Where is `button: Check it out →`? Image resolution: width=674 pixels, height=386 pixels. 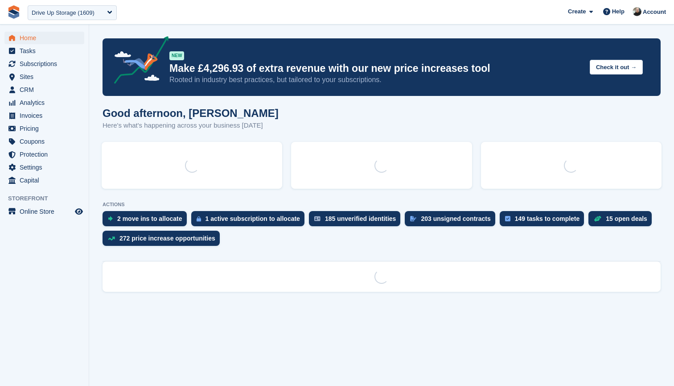 button: Check it out → is located at coordinates (616, 67).